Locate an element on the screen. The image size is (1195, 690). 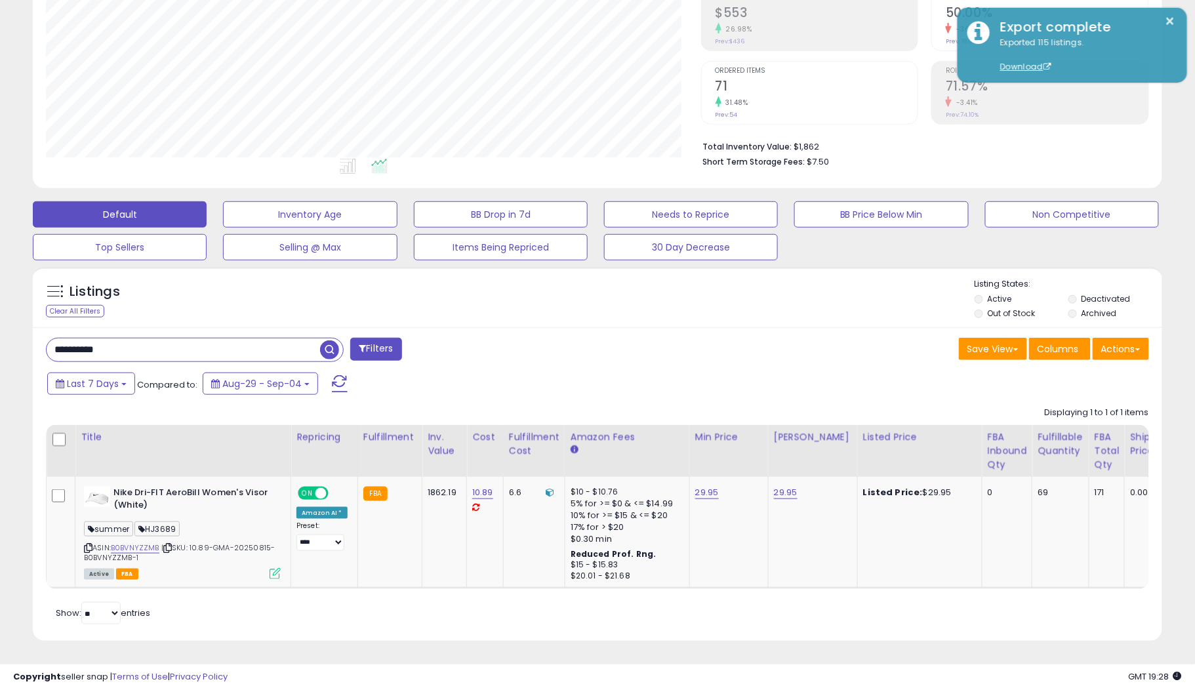
b: Short Term Storage Fees: is located at coordinates (754, 161).